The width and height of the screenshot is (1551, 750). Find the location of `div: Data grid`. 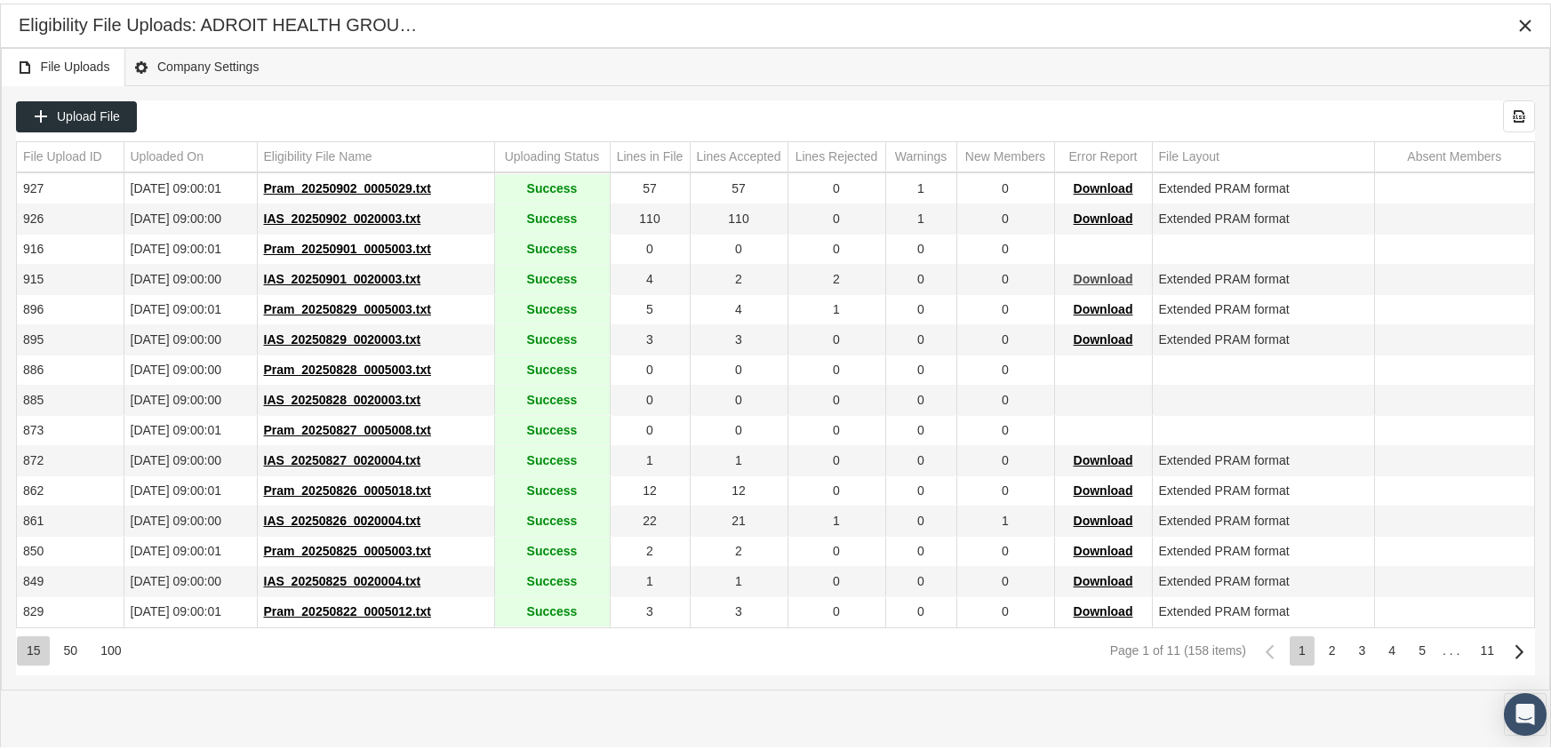

div: Data grid is located at coordinates (775, 384).